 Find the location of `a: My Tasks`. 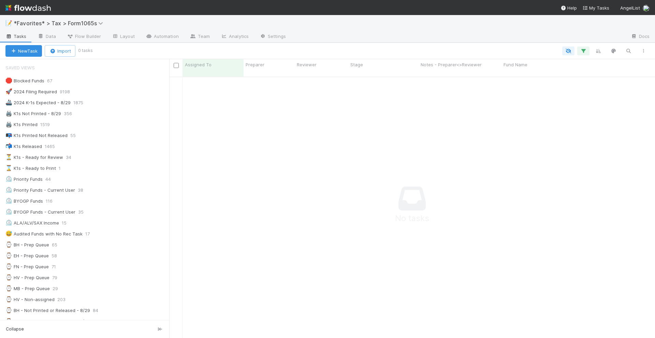

a: My Tasks is located at coordinates (596, 8).